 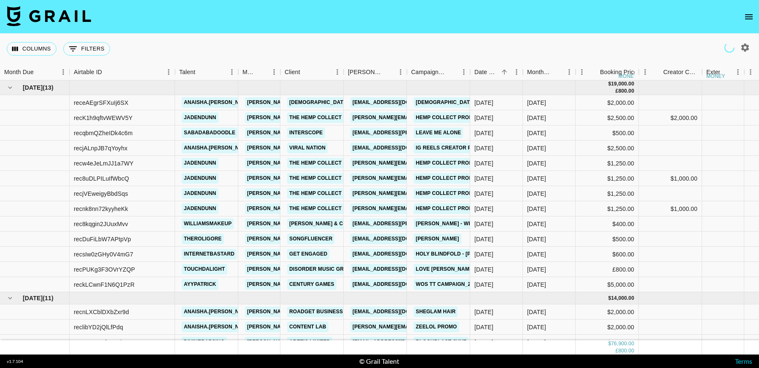 What do you see at coordinates (101, 103) in the screenshot?
I see `div: receAEgrSFXuIj6SX` at bounding box center [101, 103].